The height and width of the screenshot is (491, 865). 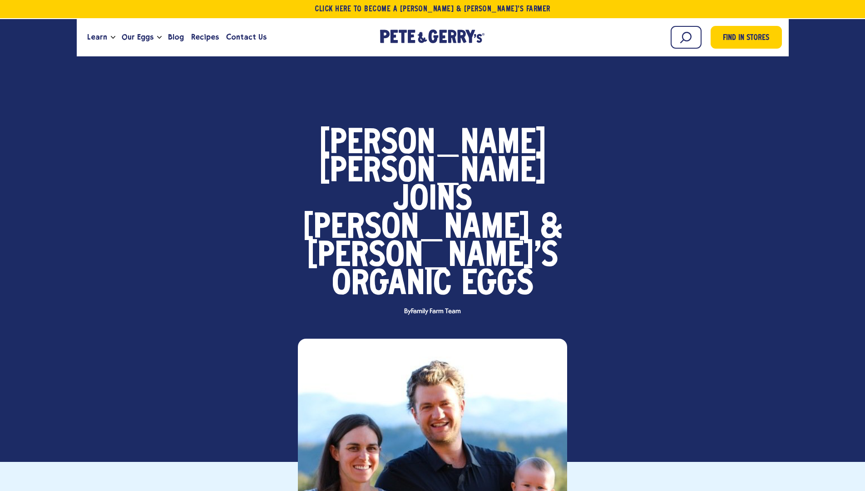 What do you see at coordinates (686, 37) in the screenshot?
I see `input: Search` at bounding box center [686, 37].